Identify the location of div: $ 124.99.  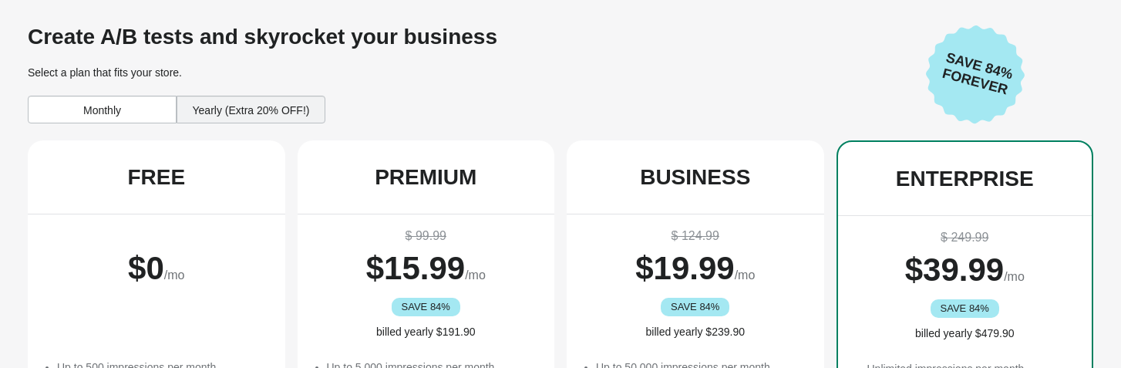
(695, 236).